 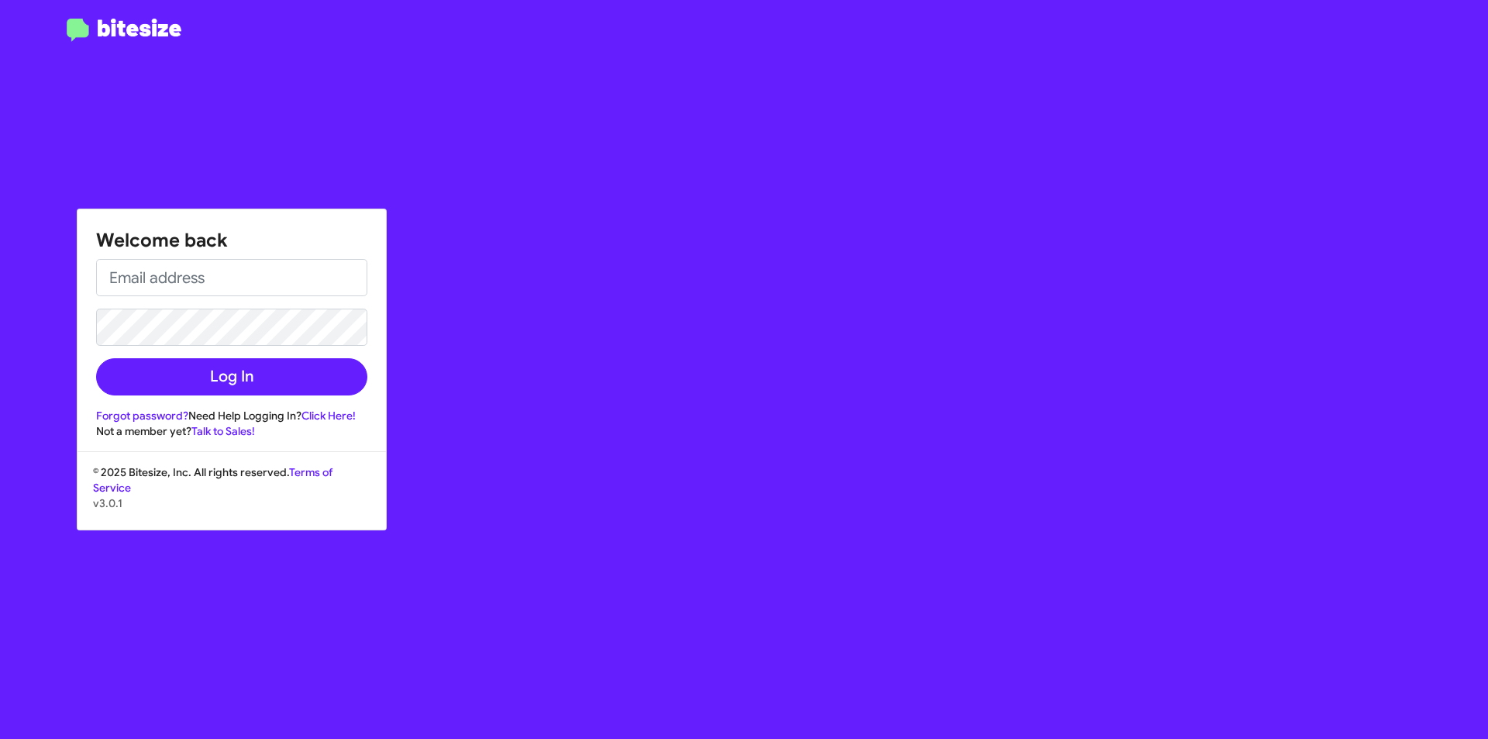 What do you see at coordinates (232, 277) in the screenshot?
I see `input: Email address` at bounding box center [232, 277].